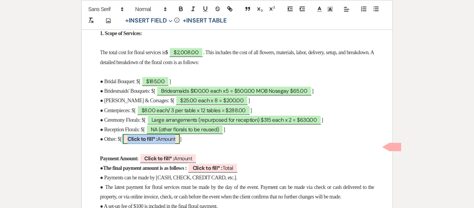  I want to click on span: ● Bridesmaids' Bouquets: $[, so click(127, 91).